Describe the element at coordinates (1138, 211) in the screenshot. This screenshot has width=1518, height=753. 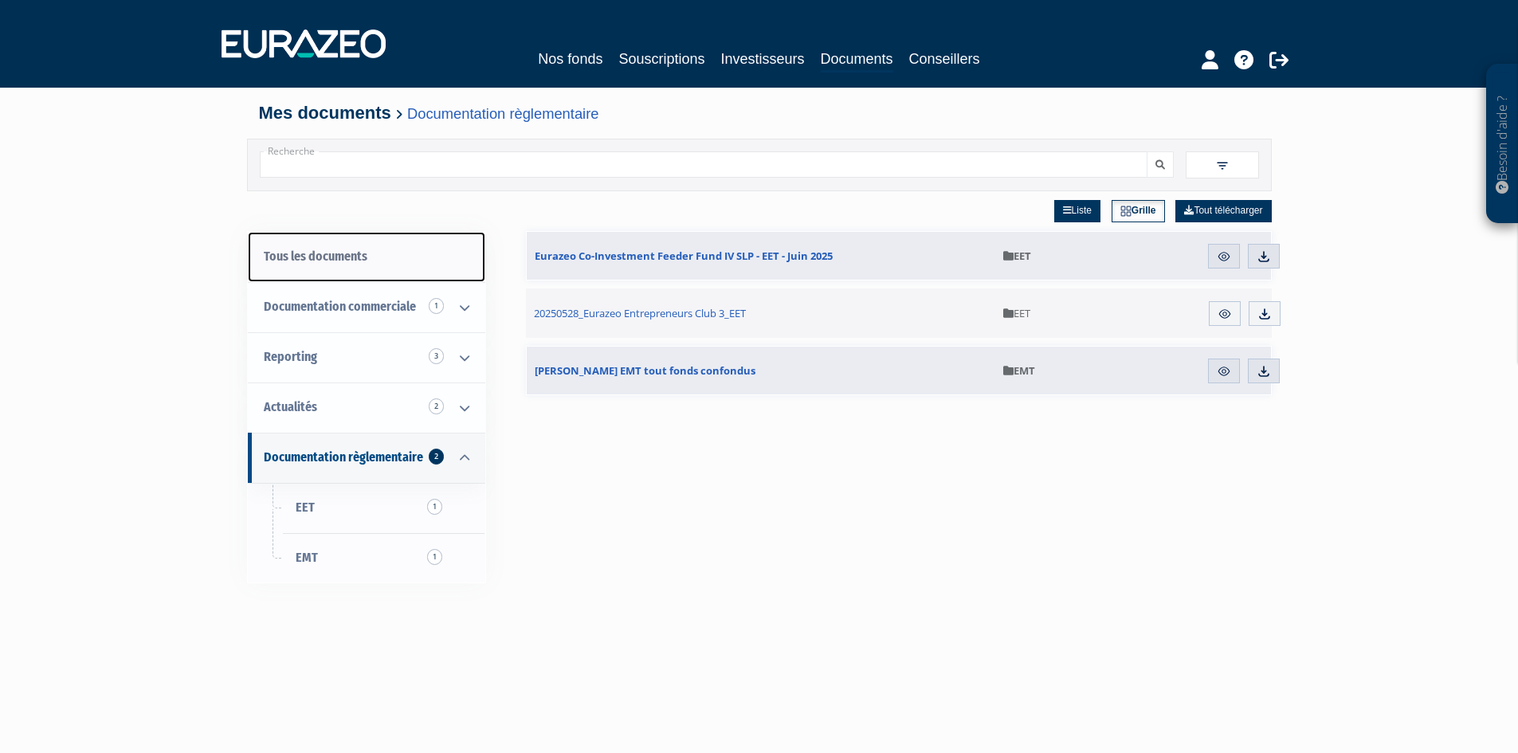
I see `a: Grille` at that location.